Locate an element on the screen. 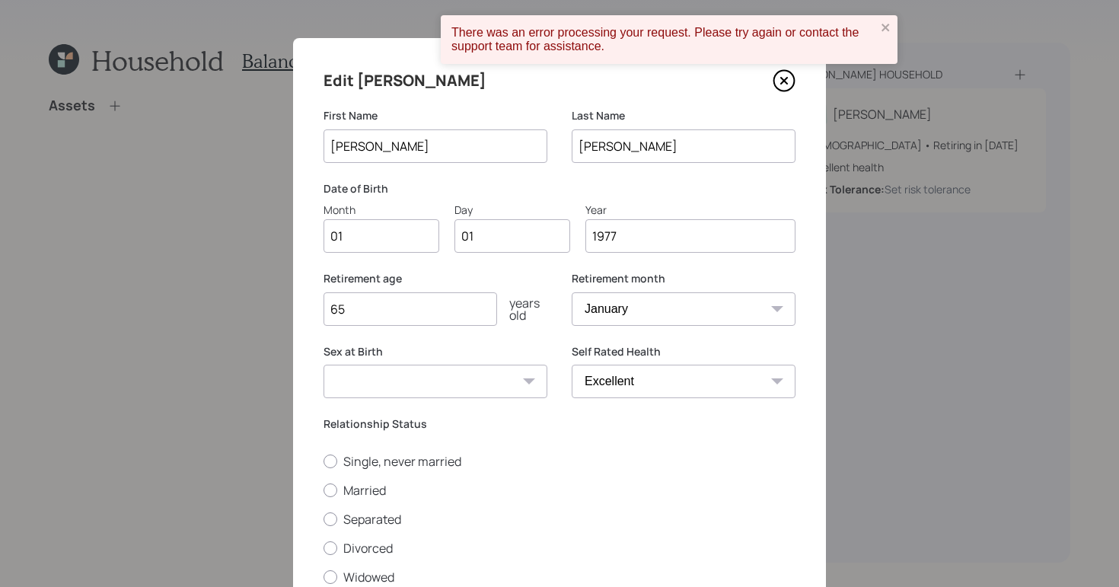  button: close is located at coordinates (886, 28).